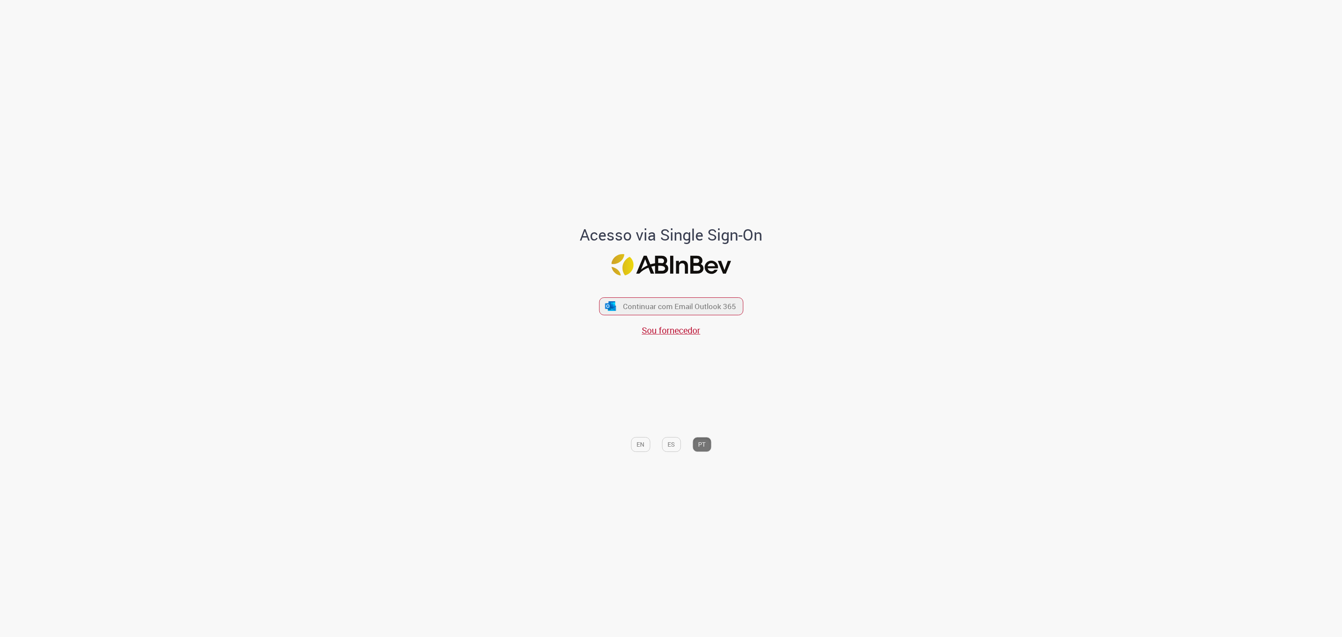 This screenshot has width=1342, height=637. Describe the element at coordinates (671, 330) in the screenshot. I see `a: Sou fornecedor` at that location.